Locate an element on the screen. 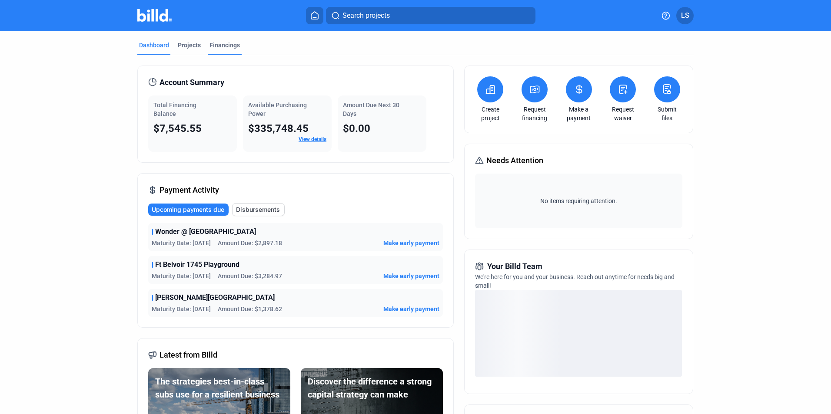 The width and height of the screenshot is (831, 414). span: Ft Belvoir 1745 Playground is located at coordinates (197, 265).